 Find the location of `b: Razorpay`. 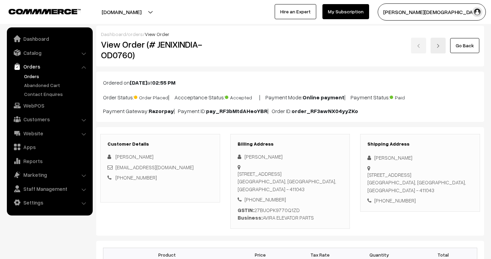

b: Razorpay is located at coordinates (161, 111).